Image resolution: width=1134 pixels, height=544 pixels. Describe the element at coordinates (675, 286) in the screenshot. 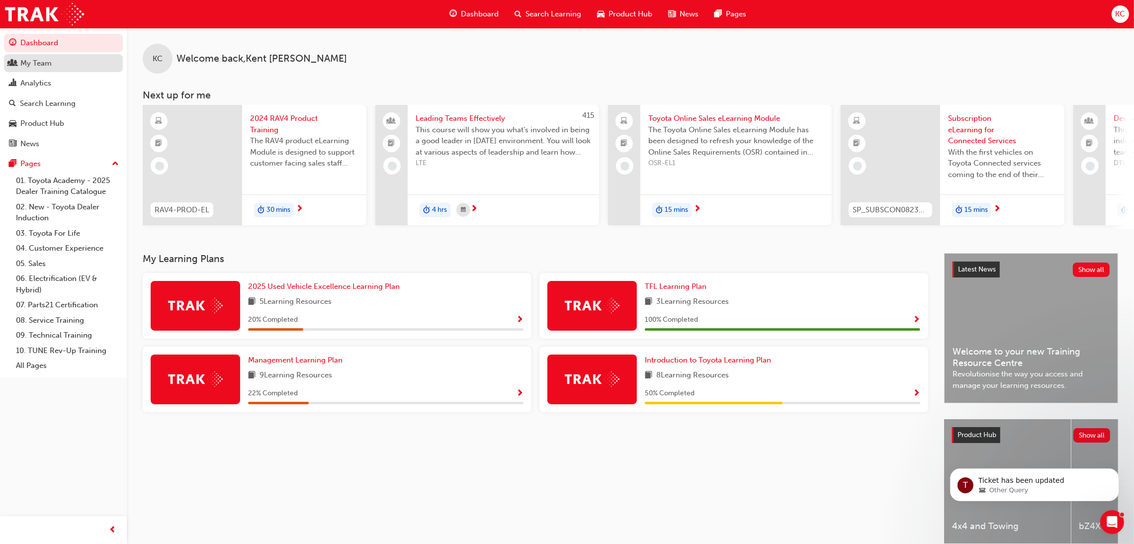

I see `span: TFL Learning Plan` at that location.